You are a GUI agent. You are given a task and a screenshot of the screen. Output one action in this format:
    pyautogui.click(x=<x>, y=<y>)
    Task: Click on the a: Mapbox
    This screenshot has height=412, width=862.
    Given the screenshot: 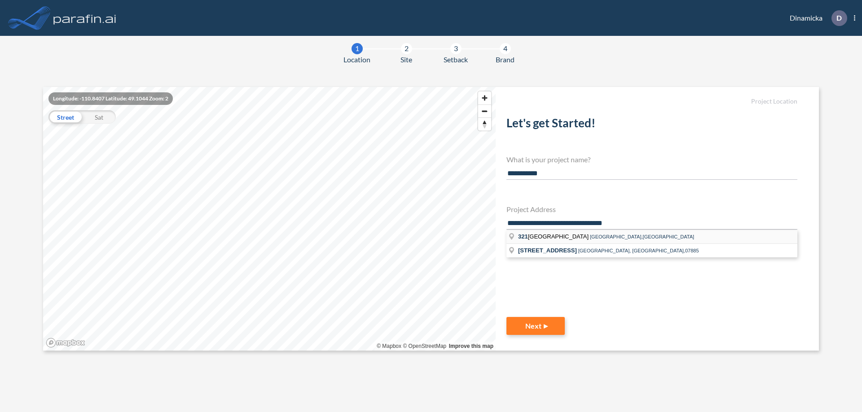 What is the action you would take?
    pyautogui.click(x=389, y=346)
    